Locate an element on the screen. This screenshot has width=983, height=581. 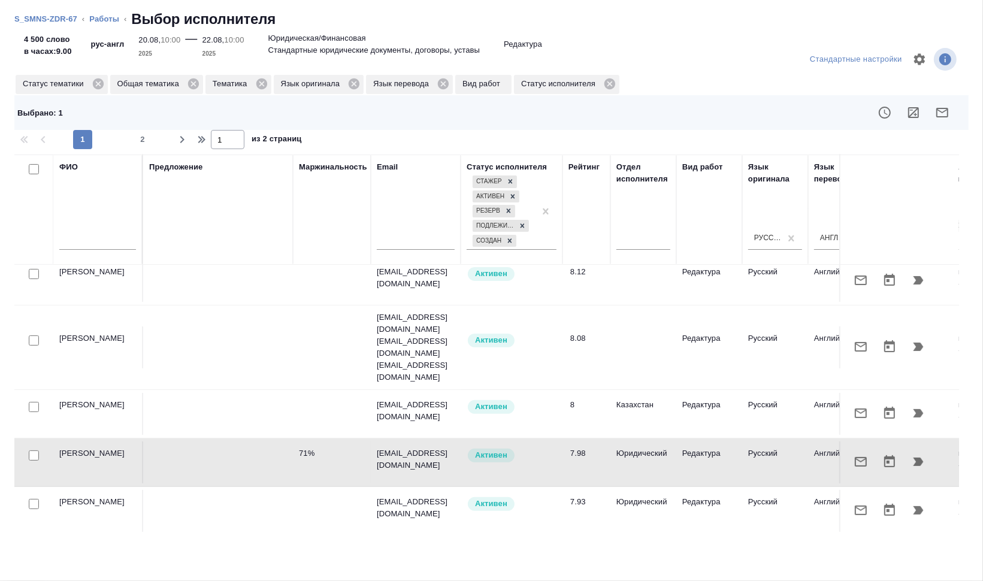
nav: breadcrumb is located at coordinates (491, 19).